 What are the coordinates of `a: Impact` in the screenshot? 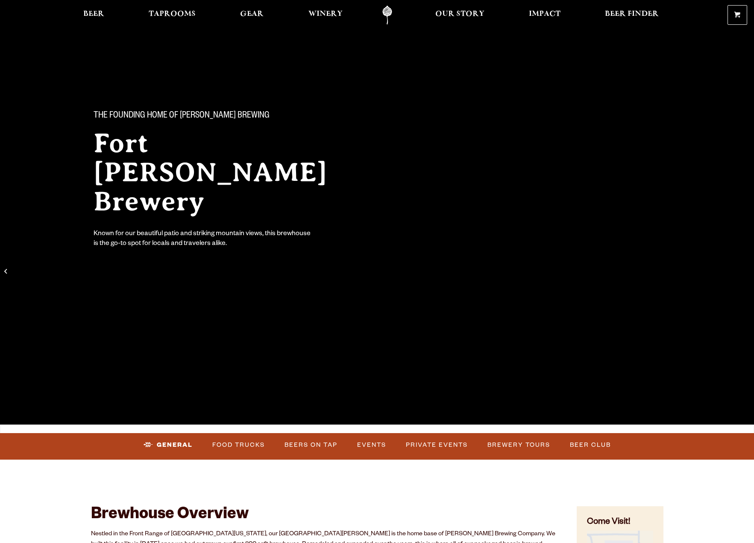 It's located at (545, 15).